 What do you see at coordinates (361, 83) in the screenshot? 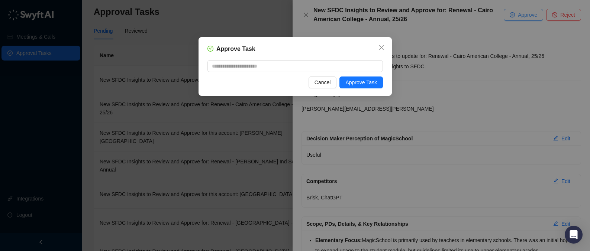
I see `span: Approve Task` at bounding box center [361, 83].